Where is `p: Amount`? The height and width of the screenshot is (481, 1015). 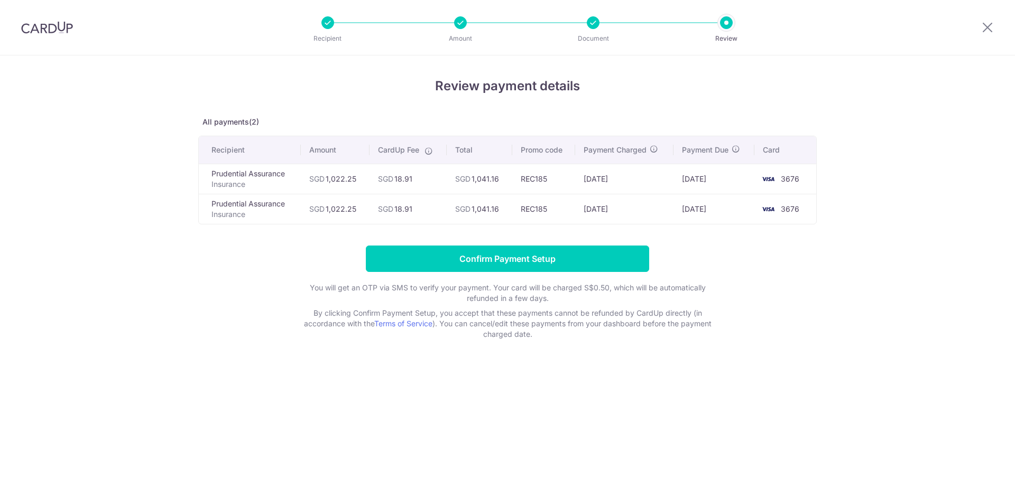
p: Amount is located at coordinates (460, 39).